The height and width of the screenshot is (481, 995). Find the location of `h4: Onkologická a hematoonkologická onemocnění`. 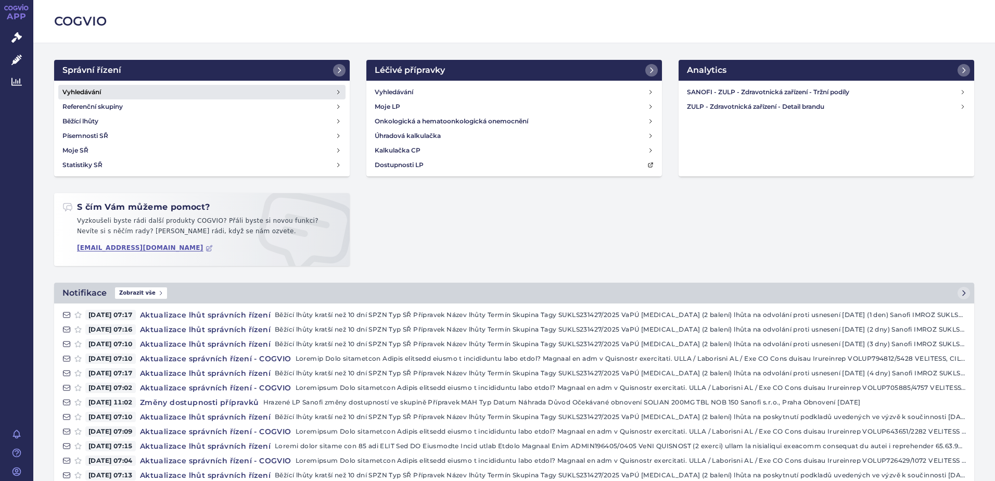

h4: Onkologická a hematoonkologická onemocnění is located at coordinates (451, 121).